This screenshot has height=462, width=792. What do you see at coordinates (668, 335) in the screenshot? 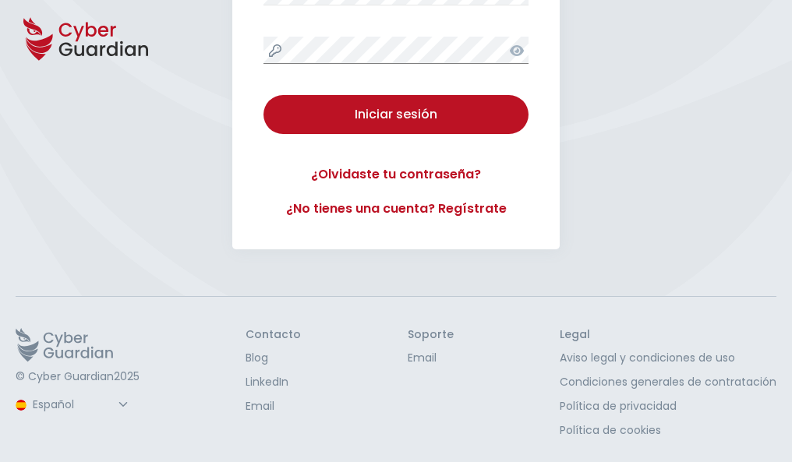
I see `h3: Legal` at bounding box center [668, 335].